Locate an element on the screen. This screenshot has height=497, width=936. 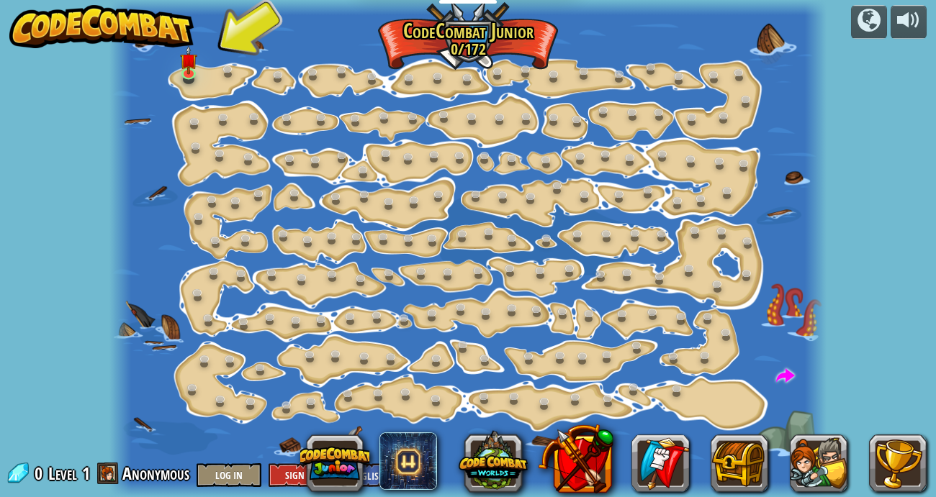
button: Sign Up is located at coordinates (301, 475).